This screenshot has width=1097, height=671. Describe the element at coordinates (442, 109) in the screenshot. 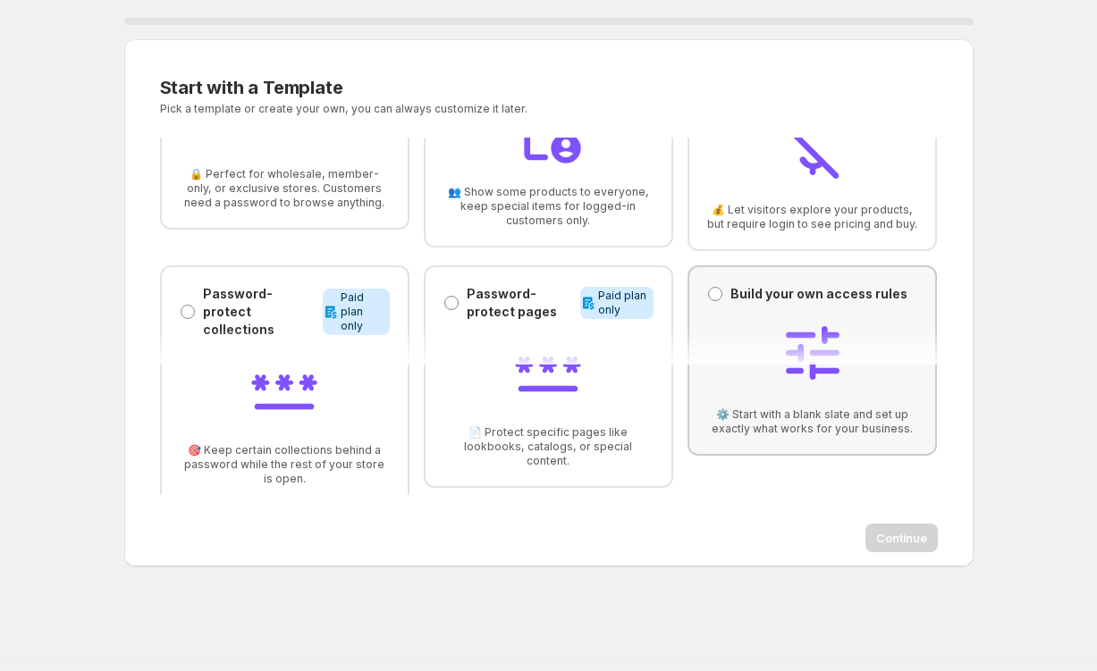

I see `p: Pick a template or create your own, you can always customize it later.` at that location.